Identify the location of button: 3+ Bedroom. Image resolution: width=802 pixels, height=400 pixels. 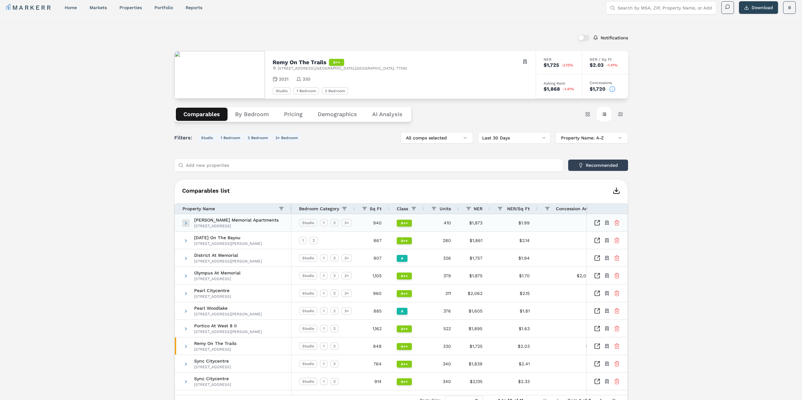
(286, 138).